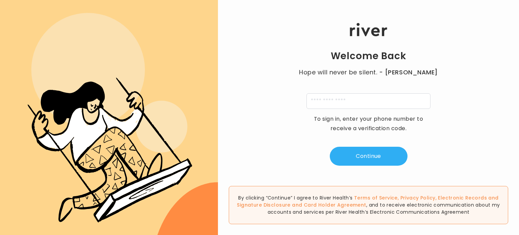 This screenshot has width=519, height=235. What do you see at coordinates (369, 156) in the screenshot?
I see `button: Continue` at bounding box center [369, 156].